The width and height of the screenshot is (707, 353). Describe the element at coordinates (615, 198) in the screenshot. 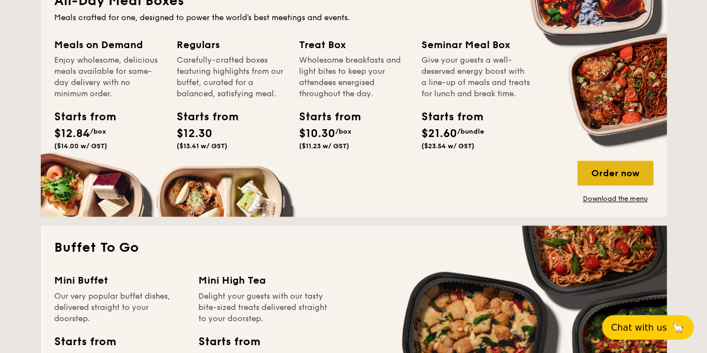

I see `a: Download the menu` at that location.